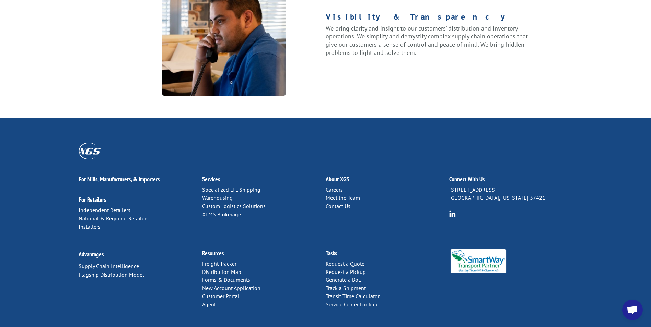 This screenshot has height=327, width=651. I want to click on img: Smartway_Logo, so click(478, 262).